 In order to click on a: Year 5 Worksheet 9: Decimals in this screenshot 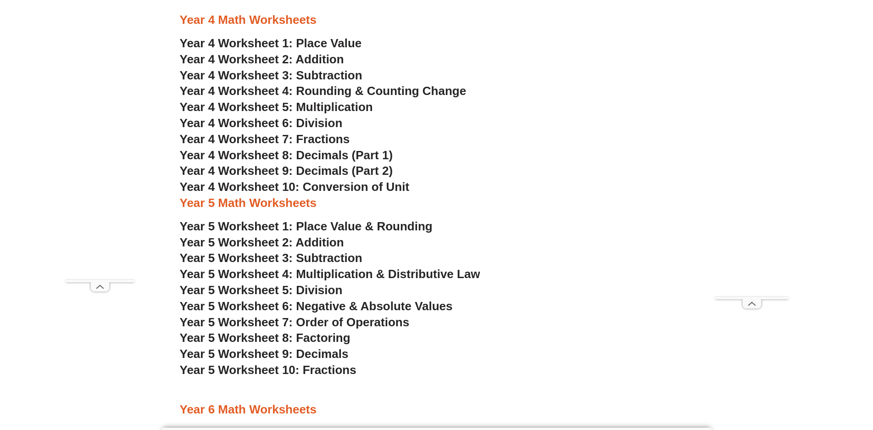, I will do `click(264, 354)`.